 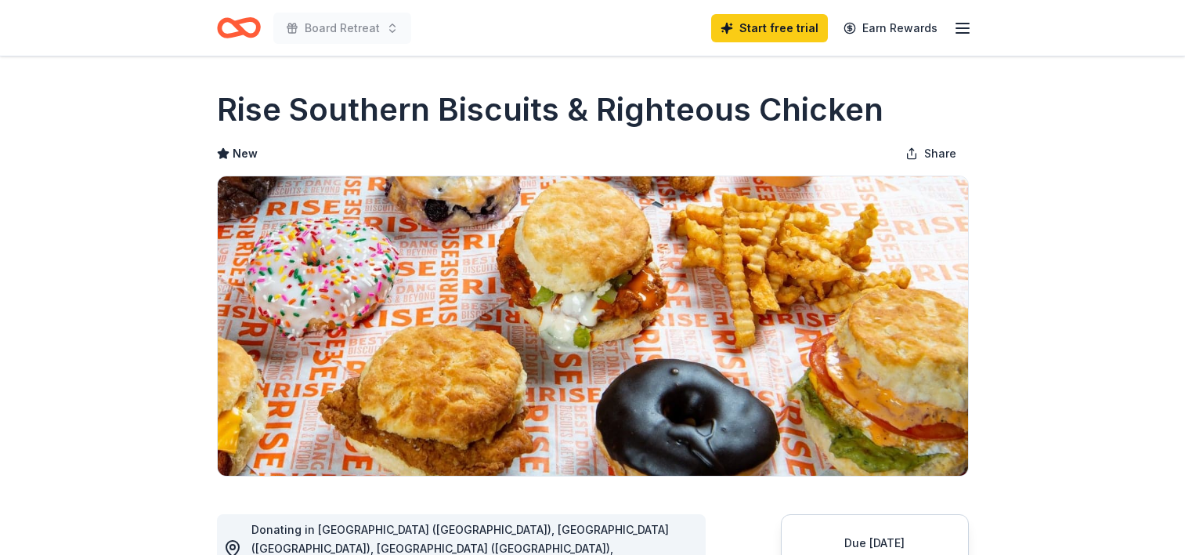 What do you see at coordinates (550, 110) in the screenshot?
I see `h1: Rise Southern Biscuits & Righteous Chicken` at bounding box center [550, 110].